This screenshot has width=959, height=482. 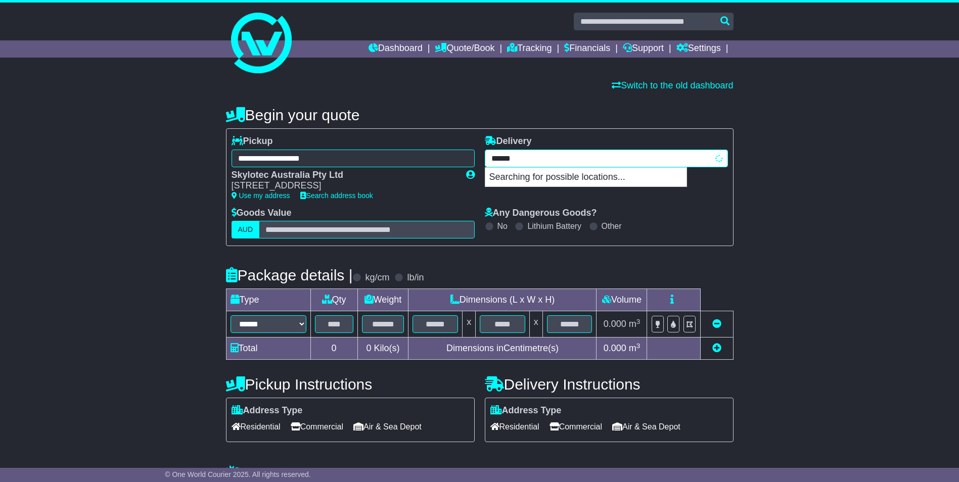 What do you see at coordinates (672, 85) in the screenshot?
I see `a: Switch to the old dashboard` at bounding box center [672, 85].